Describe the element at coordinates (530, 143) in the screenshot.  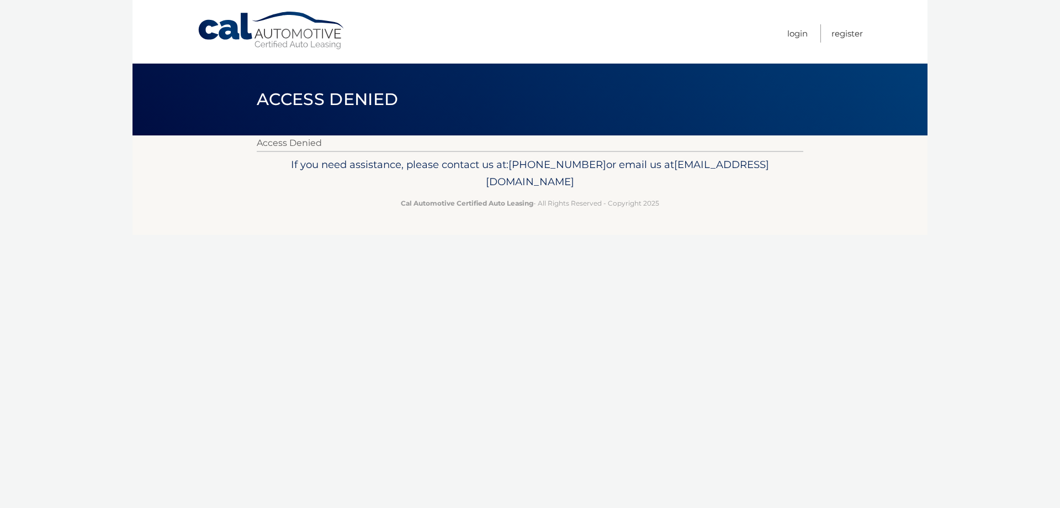
I see `p: Access Denied` at that location.